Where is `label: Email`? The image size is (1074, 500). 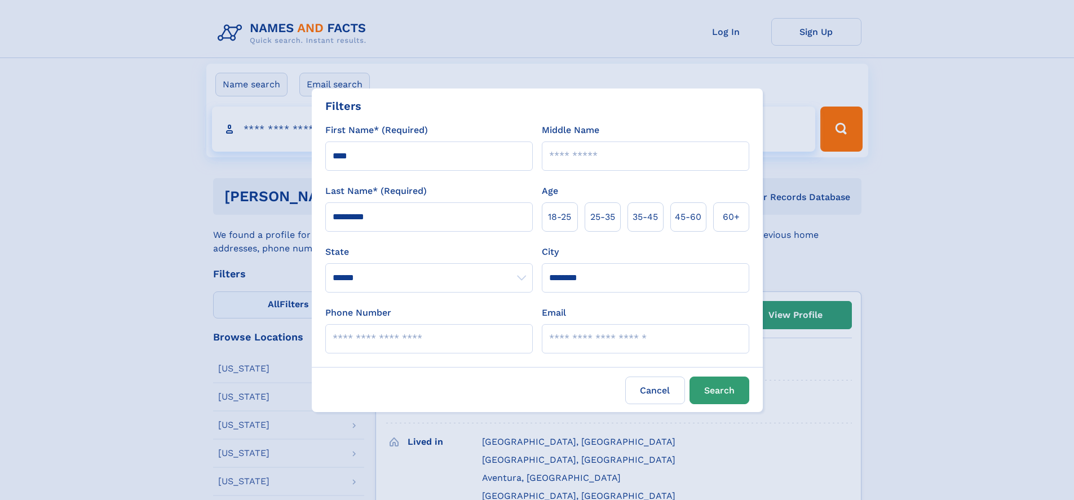
label: Email is located at coordinates (554, 313).